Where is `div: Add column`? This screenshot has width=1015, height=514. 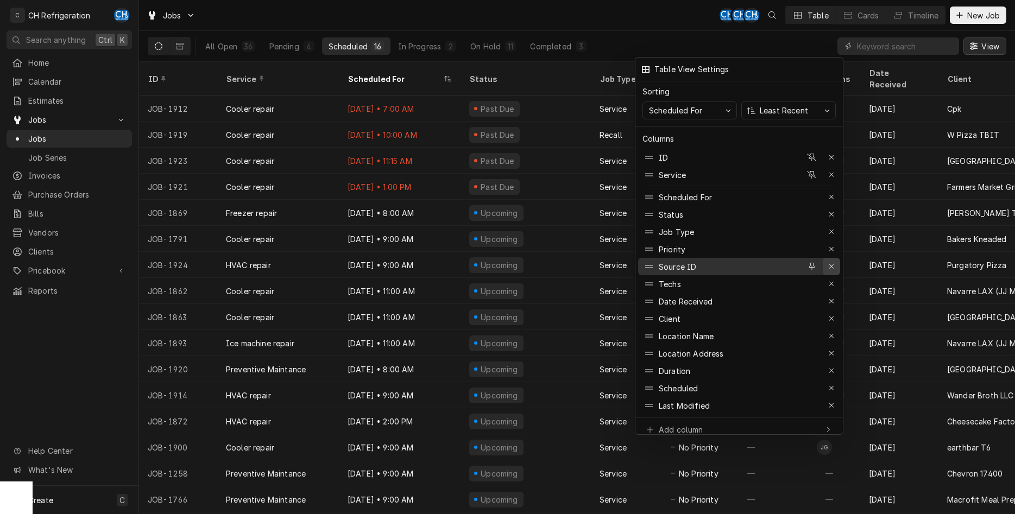 div: Add column is located at coordinates (681, 430).